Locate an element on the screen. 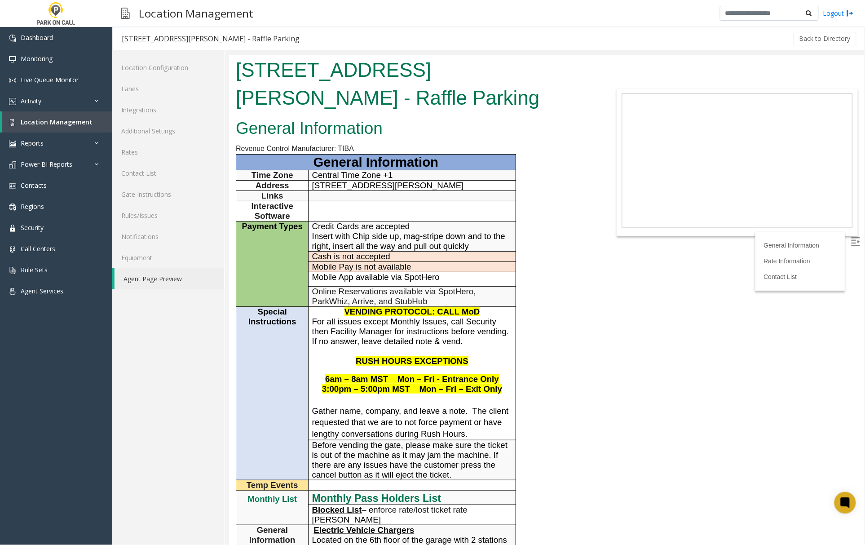  span: 6am – 8am MST Mon – Fri - Entrance Only 3:00pm – 5:00pm MST Mon – Fri – Exit Only is located at coordinates (183, 329).